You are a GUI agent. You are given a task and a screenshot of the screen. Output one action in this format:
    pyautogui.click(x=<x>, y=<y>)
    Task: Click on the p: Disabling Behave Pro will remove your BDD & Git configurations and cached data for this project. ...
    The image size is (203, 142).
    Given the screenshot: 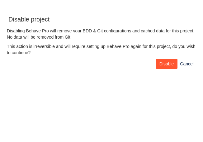 What is the action you would take?
    pyautogui.click(x=102, y=34)
    